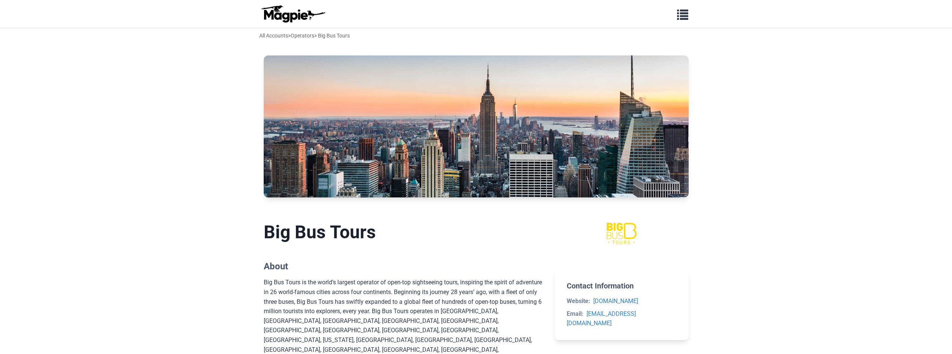 This screenshot has height=354, width=952. What do you see at coordinates (403, 232) in the screenshot?
I see `h1: Big Bus Tours` at bounding box center [403, 232].